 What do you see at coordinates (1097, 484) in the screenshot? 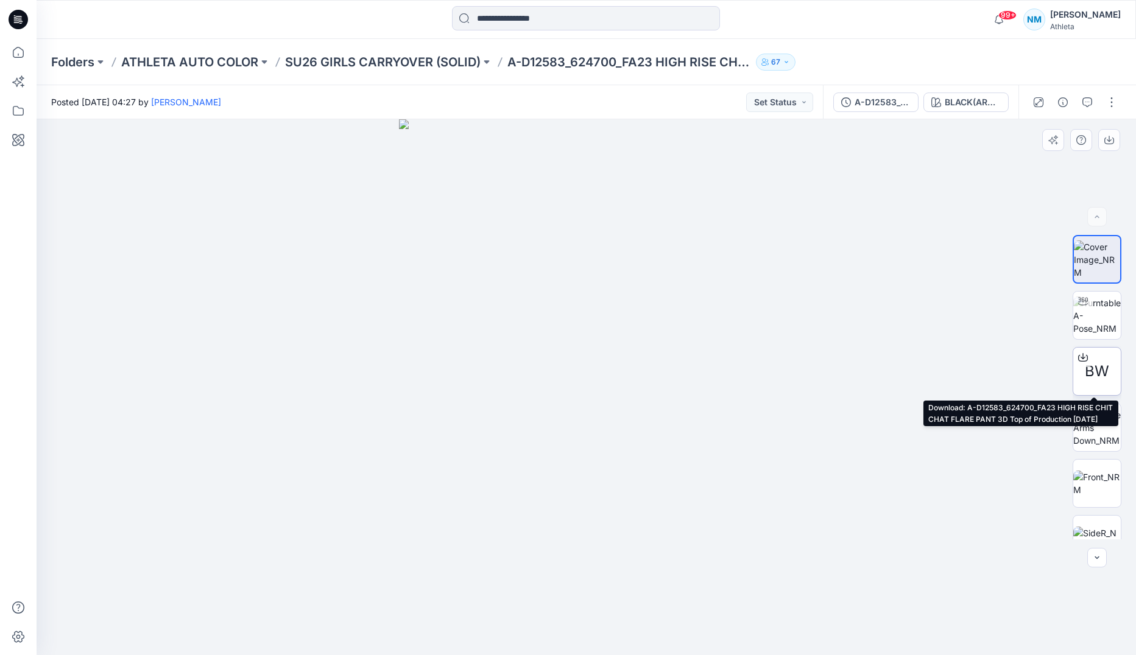
I see `img: Front_NRM` at bounding box center [1097, 484].